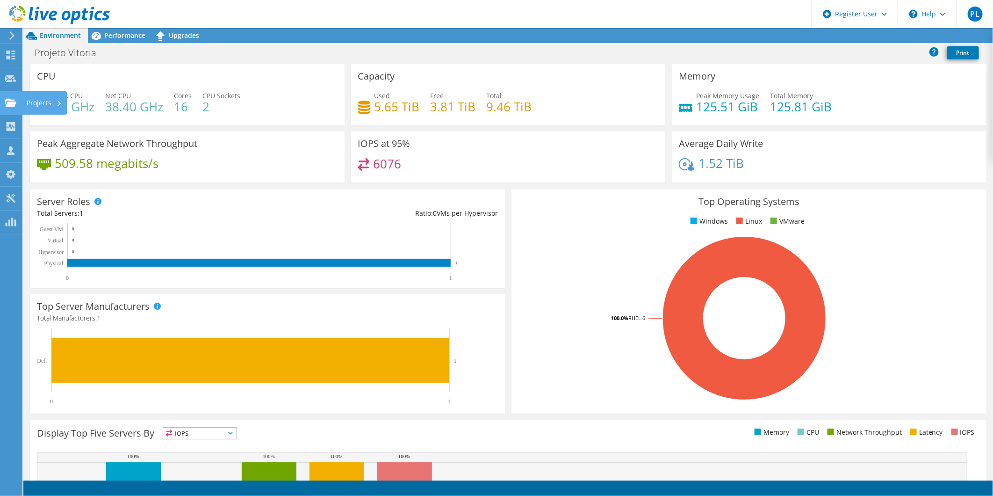 The height and width of the screenshot is (496, 993). Describe the element at coordinates (46, 76) in the screenshot. I see `h3: CPU` at that location.